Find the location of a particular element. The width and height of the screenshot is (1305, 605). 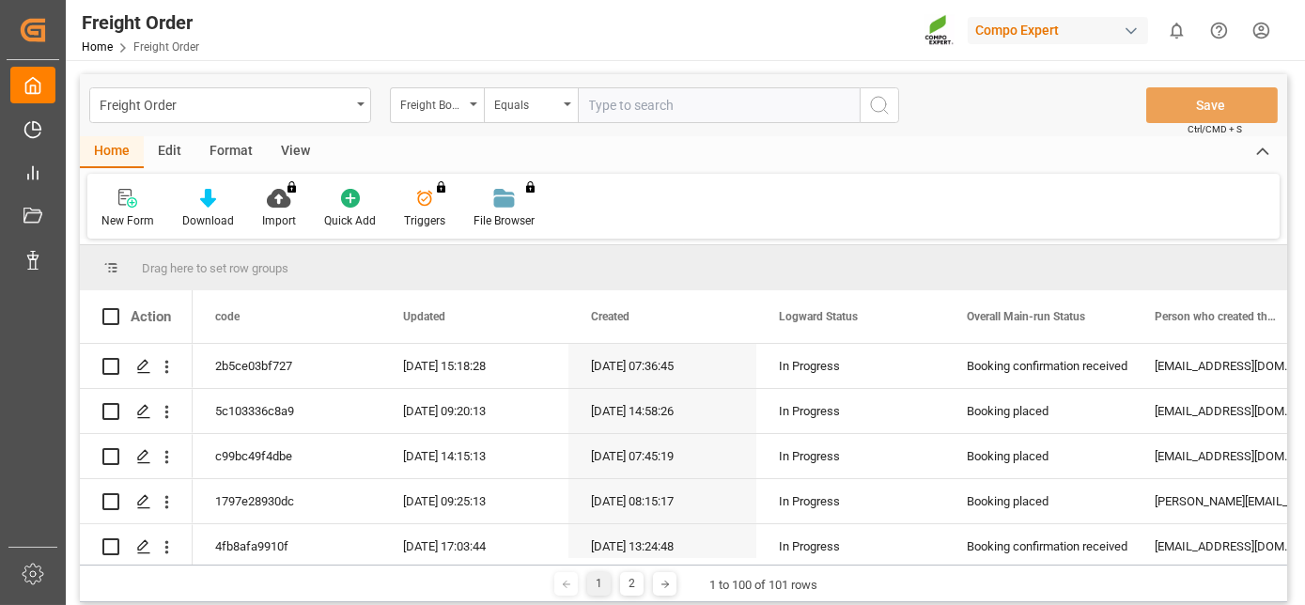

span: Person who created the Object Mail Address is located at coordinates (1218, 317).